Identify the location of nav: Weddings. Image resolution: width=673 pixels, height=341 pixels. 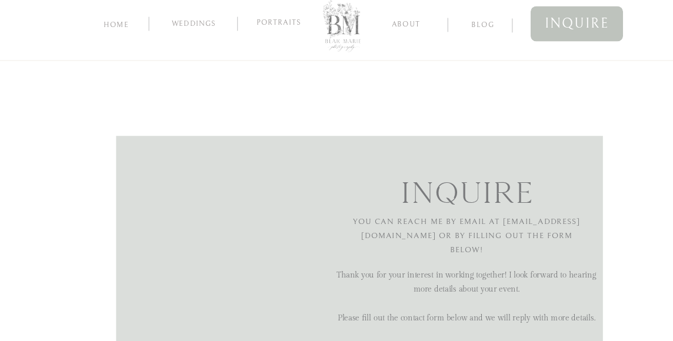
(194, 25).